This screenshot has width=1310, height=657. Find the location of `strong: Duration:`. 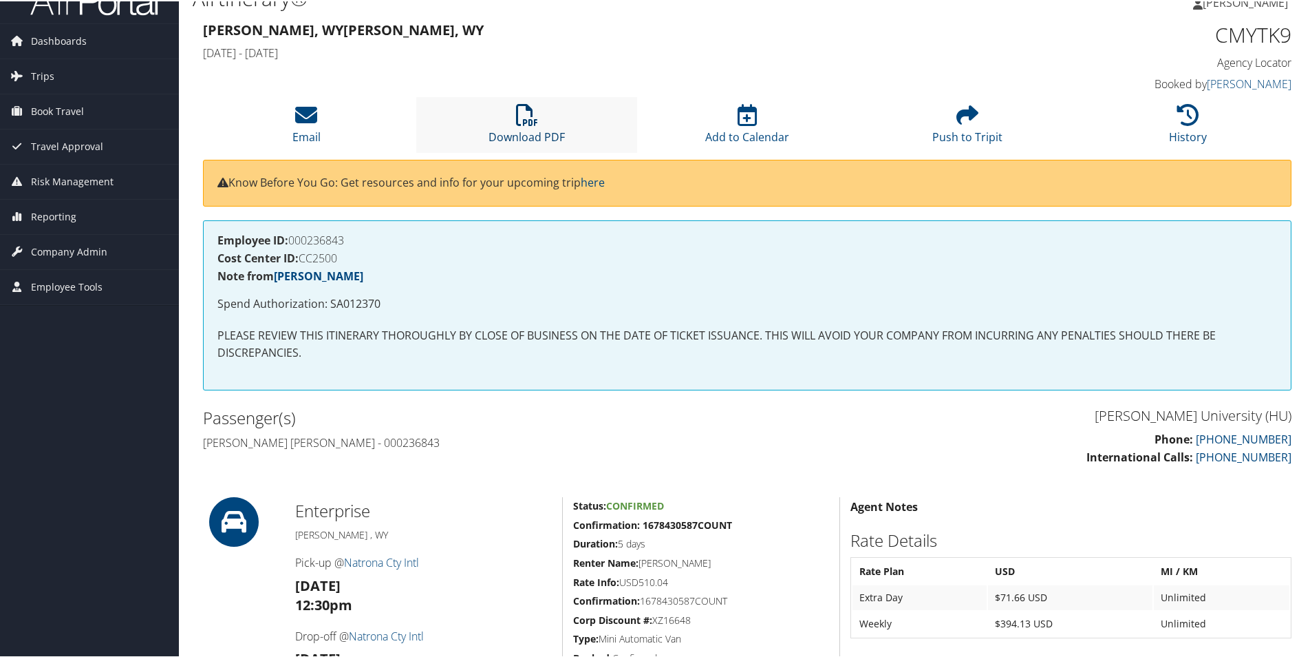

strong: Duration: is located at coordinates (595, 542).